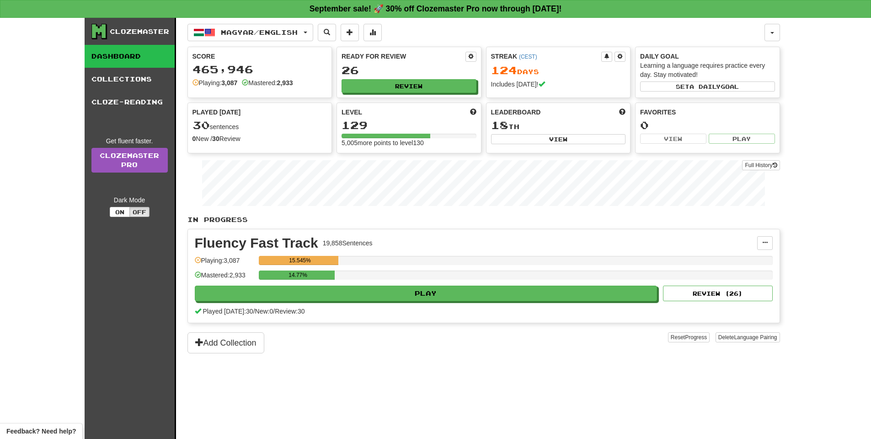  I want to click on span: Language Pairing, so click(756, 337).